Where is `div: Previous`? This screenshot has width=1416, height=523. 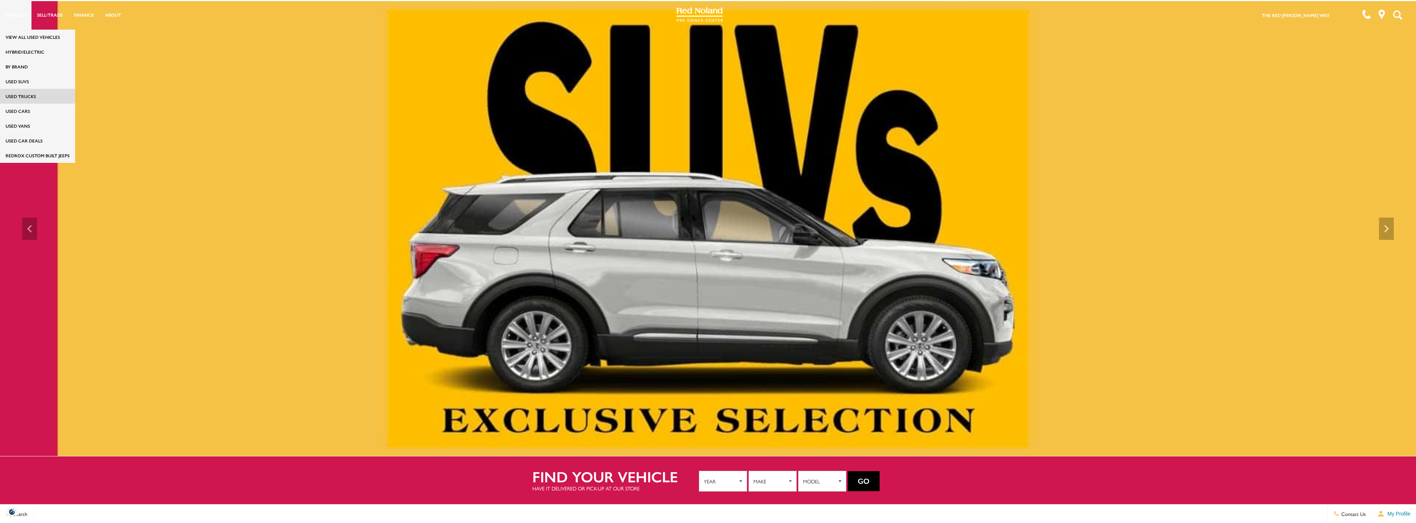 div: Previous is located at coordinates (30, 229).